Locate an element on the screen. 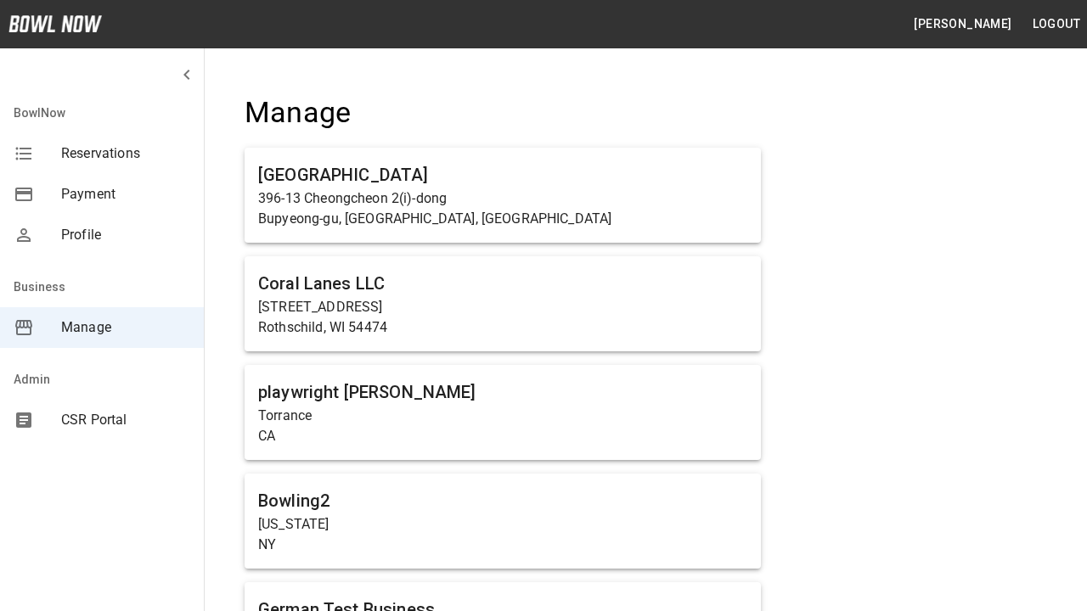  span: Profile is located at coordinates (126, 235).